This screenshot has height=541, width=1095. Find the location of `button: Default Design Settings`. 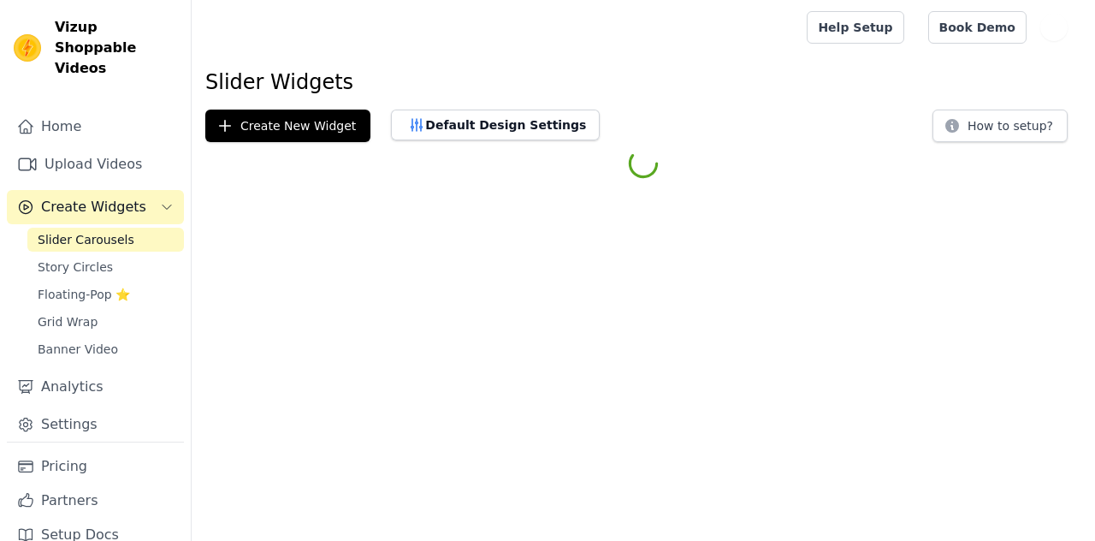

button: Default Design Settings is located at coordinates (496, 125).